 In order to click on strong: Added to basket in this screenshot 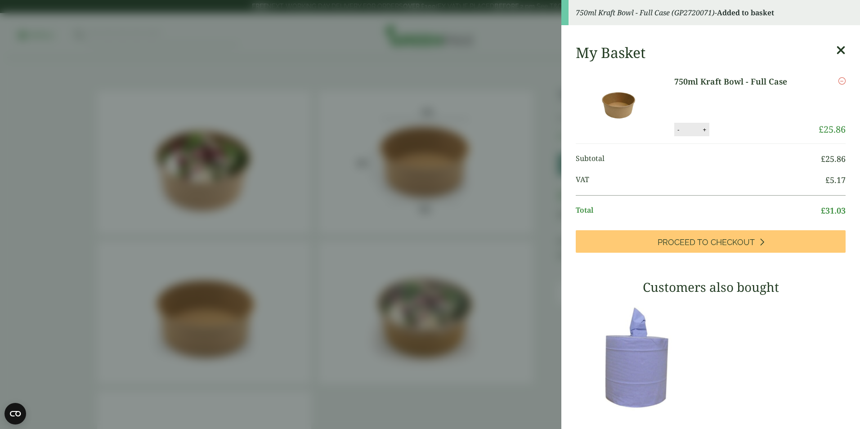, I will do `click(746, 13)`.